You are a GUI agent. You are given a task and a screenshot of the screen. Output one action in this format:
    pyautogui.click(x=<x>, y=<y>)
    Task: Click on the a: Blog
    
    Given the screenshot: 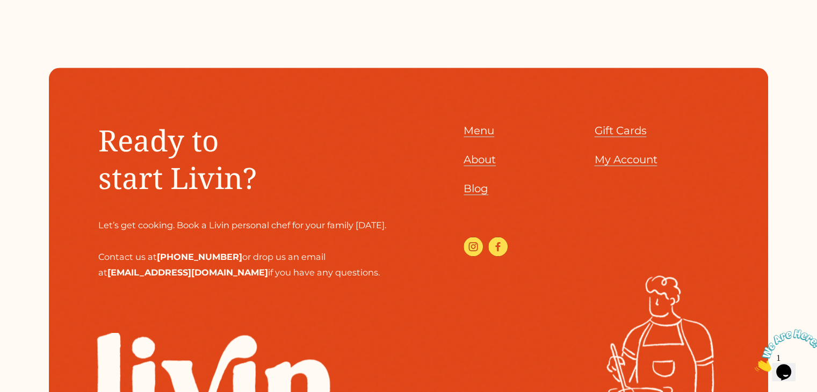 What is the action you would take?
    pyautogui.click(x=476, y=189)
    